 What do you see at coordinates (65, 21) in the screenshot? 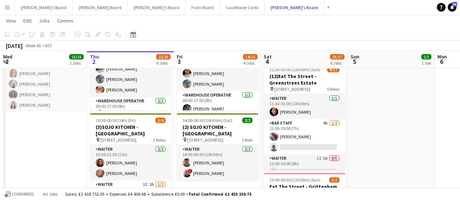
I see `span: Comms` at bounding box center [65, 21].